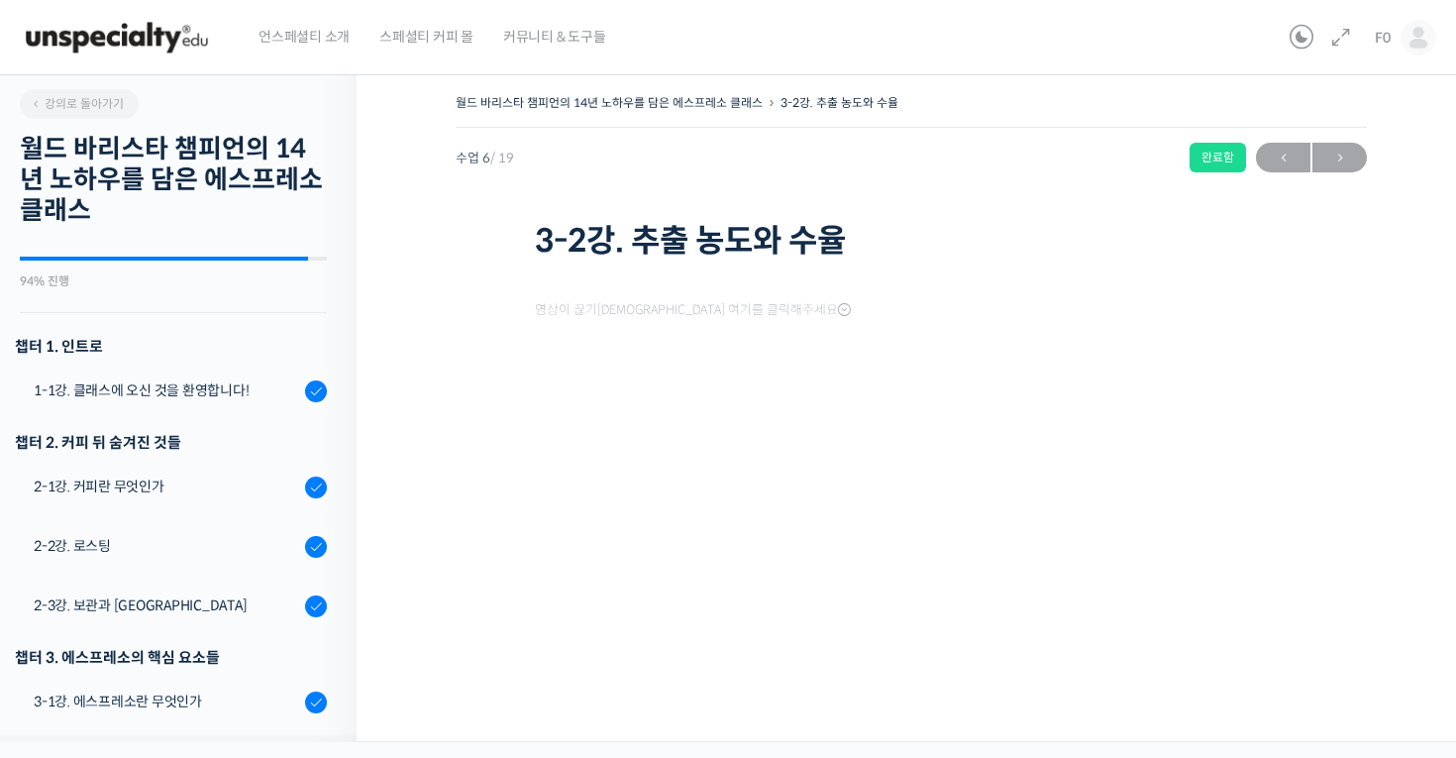 Image resolution: width=1456 pixels, height=758 pixels. What do you see at coordinates (1283, 157) in the screenshot?
I see `a: ←이전` at bounding box center [1283, 157].